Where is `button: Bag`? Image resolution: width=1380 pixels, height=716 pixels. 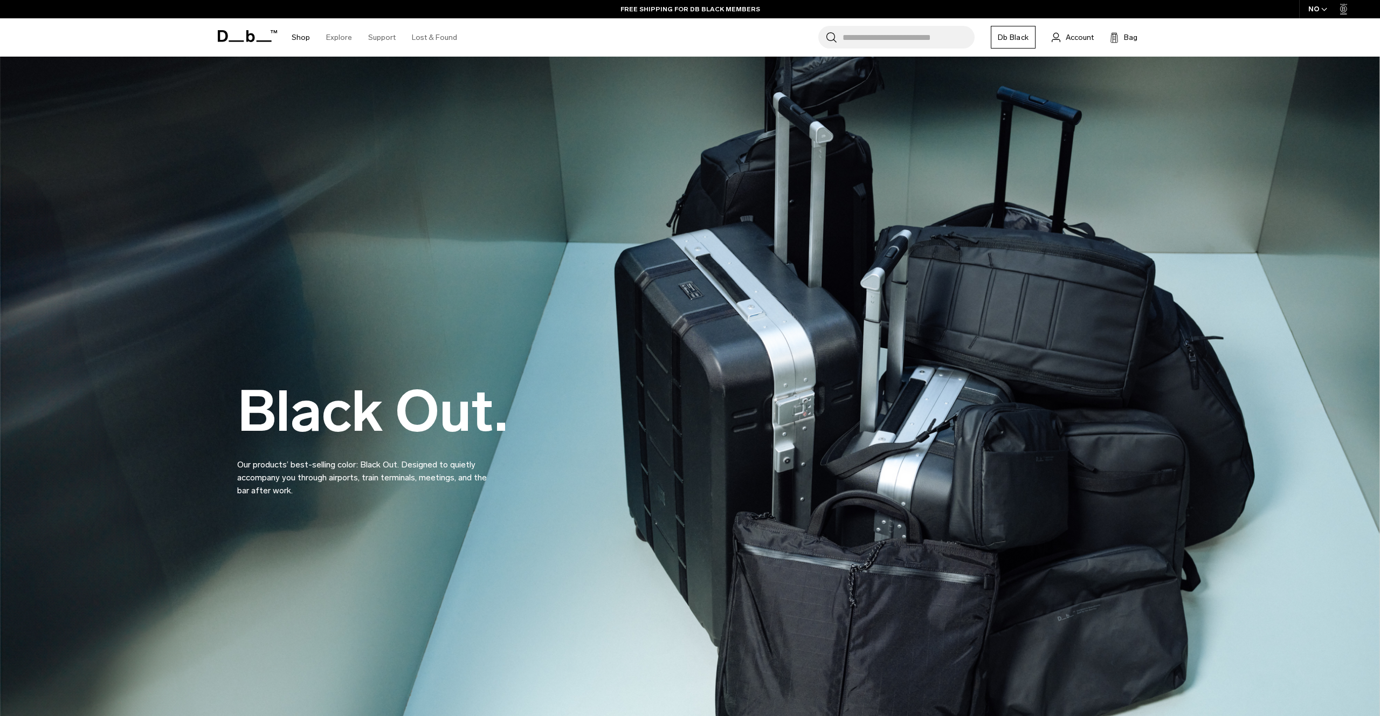
button: Bag is located at coordinates (1123, 37).